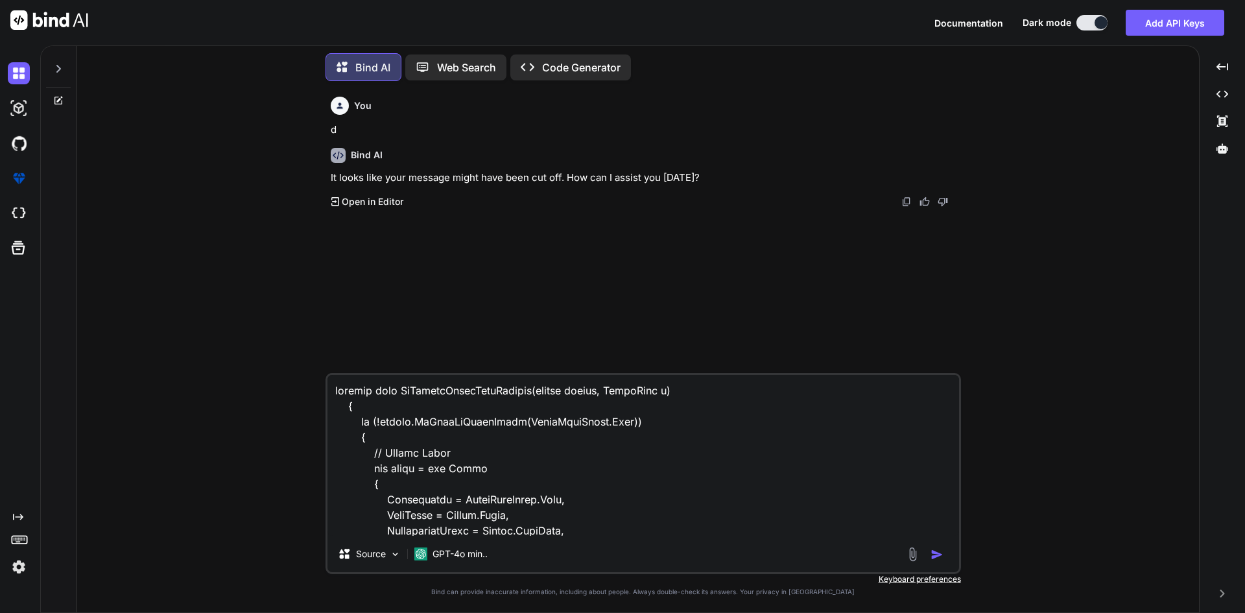 The height and width of the screenshot is (613, 1245). What do you see at coordinates (643, 455) in the screenshot?
I see `textarea: loremip dolo SiTametcOnsecTetuRadipis(elitse doeius, TempoRinc u) { la (!etdolo.MaGnaaLiQuaenImad...` at bounding box center [643, 455].